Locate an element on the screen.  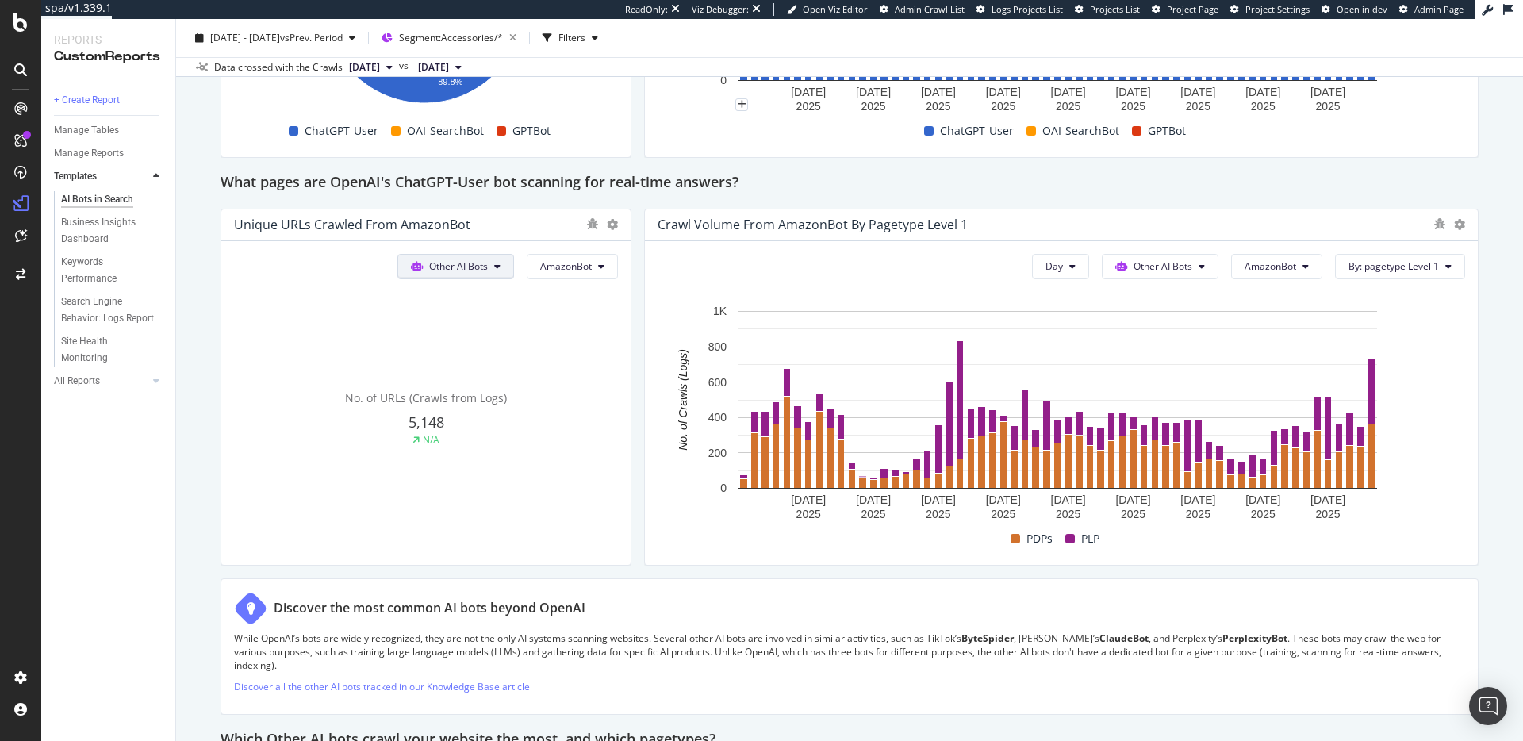
button: Day is located at coordinates (1060, 266).